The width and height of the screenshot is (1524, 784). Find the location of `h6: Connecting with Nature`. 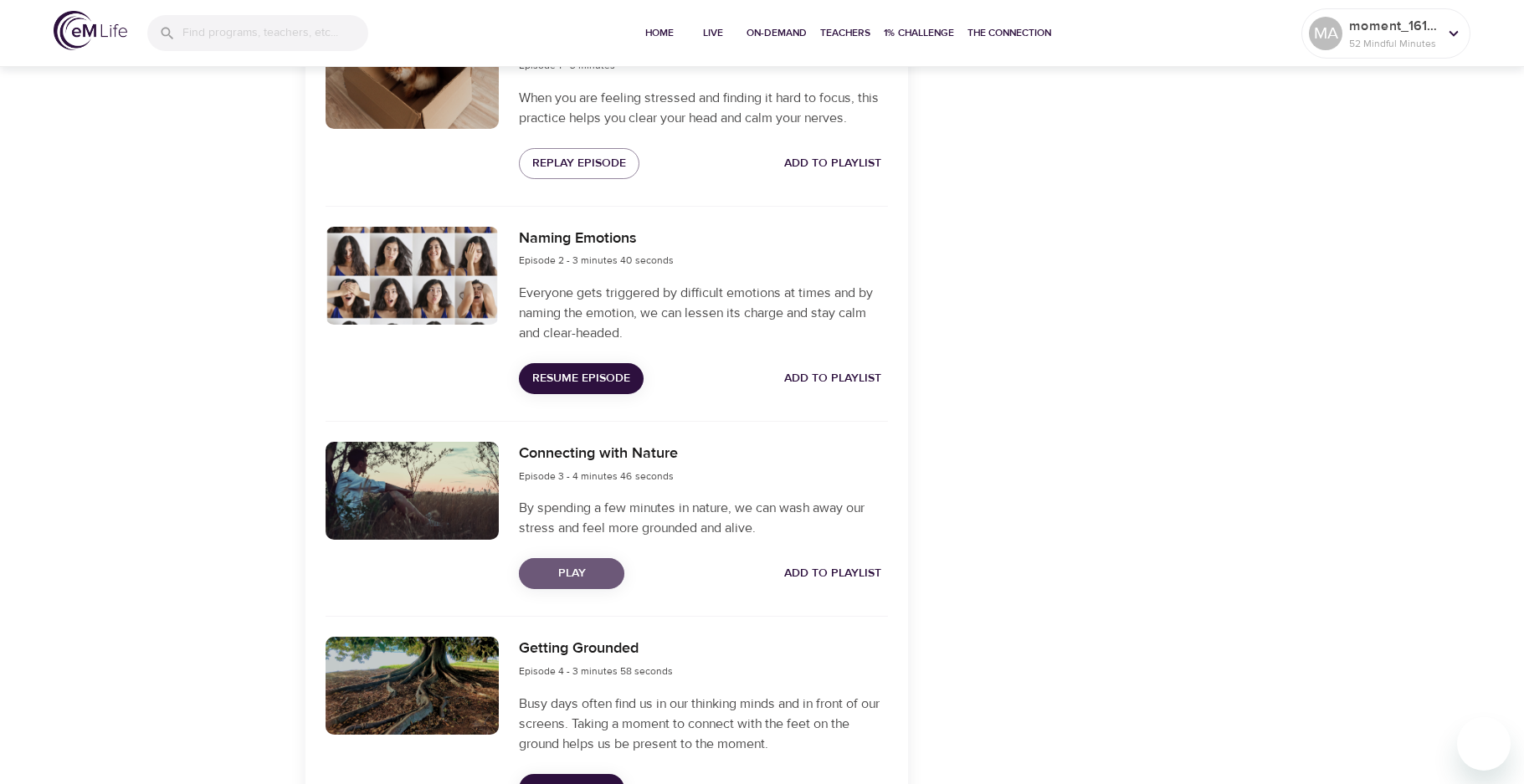

h6: Connecting with Nature is located at coordinates (598, 453).